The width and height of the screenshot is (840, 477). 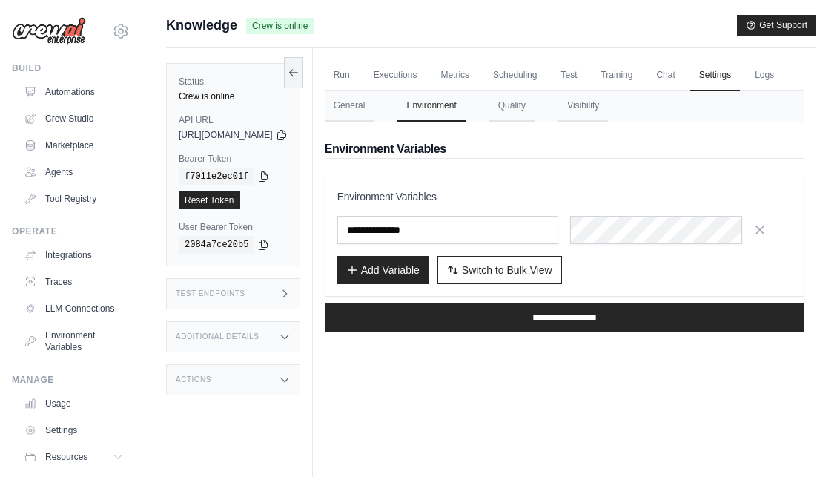 I want to click on a: Scheduling, so click(x=515, y=76).